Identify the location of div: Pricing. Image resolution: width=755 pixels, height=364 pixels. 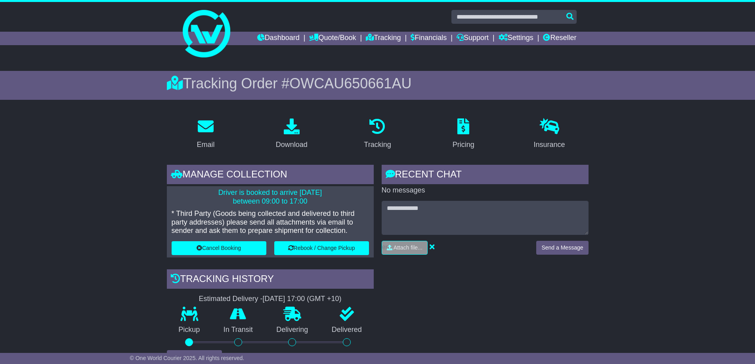
(463, 145).